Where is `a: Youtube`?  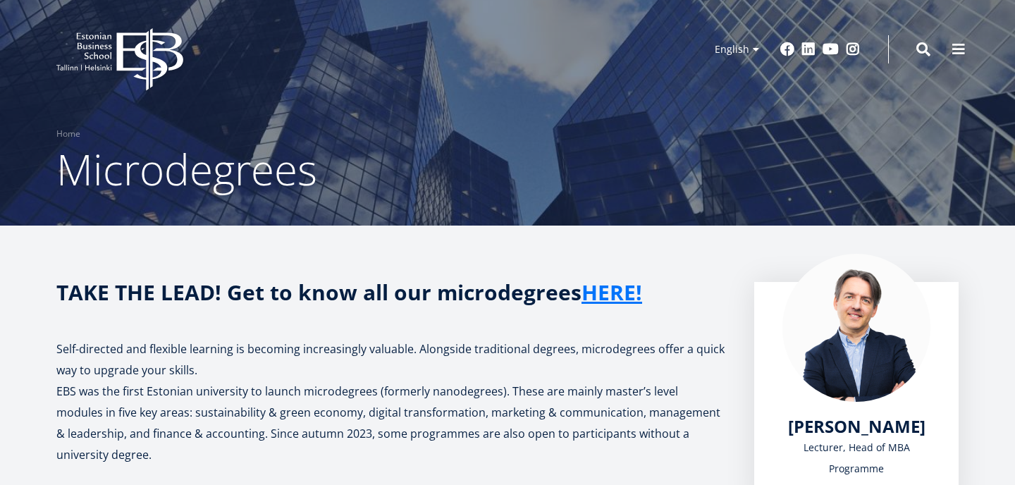 a: Youtube is located at coordinates (831, 49).